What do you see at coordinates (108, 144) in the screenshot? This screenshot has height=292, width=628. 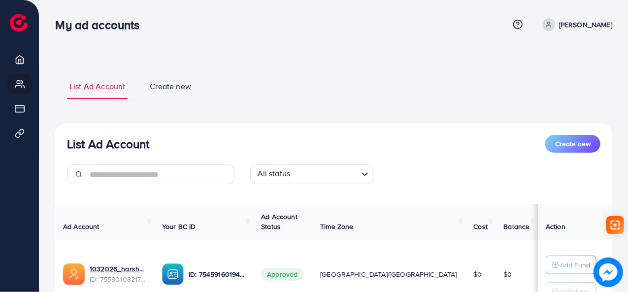 I see `h3: List Ad Account` at bounding box center [108, 144].